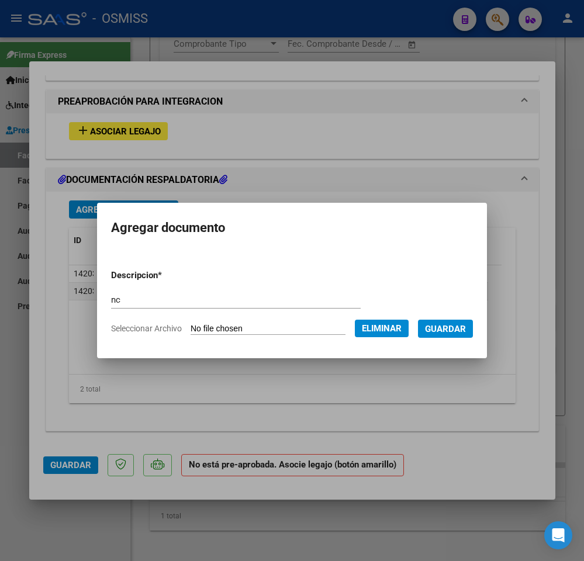  Describe the element at coordinates (445, 329) in the screenshot. I see `button: Guardar` at that location.